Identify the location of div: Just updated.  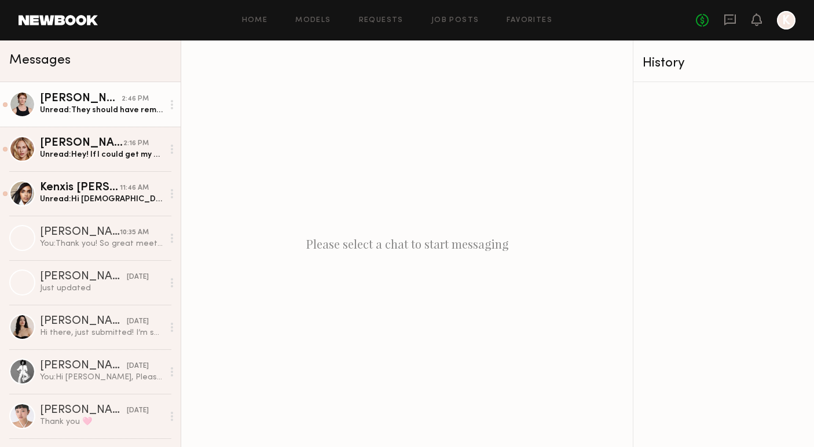
(101, 288).